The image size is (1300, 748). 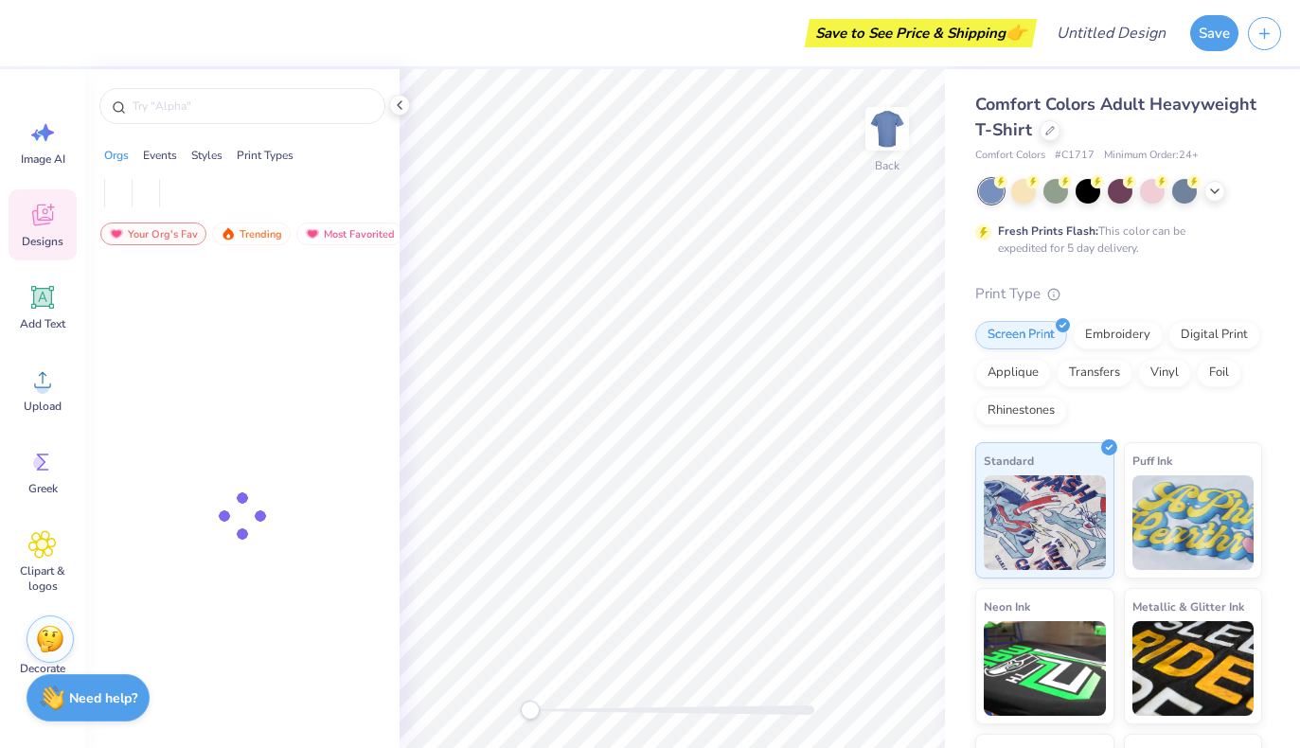 I want to click on div: Screen Print, so click(x=1021, y=335).